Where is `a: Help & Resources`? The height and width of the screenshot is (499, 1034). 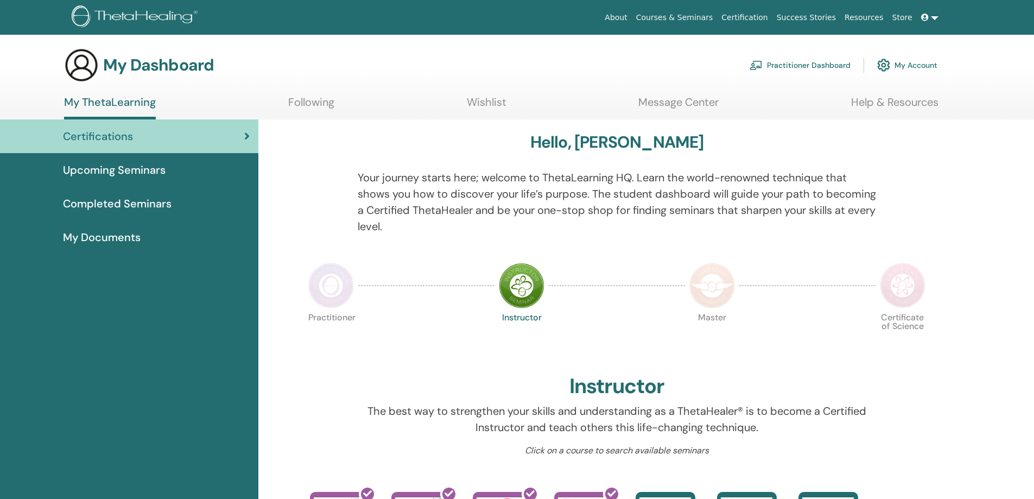 a: Help & Resources is located at coordinates (894, 106).